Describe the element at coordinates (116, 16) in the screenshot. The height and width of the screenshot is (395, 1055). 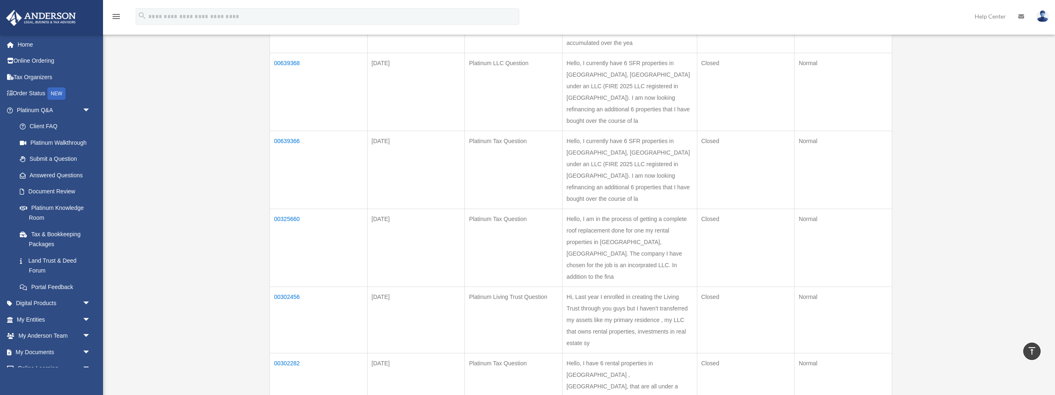
I see `i: menu` at that location.